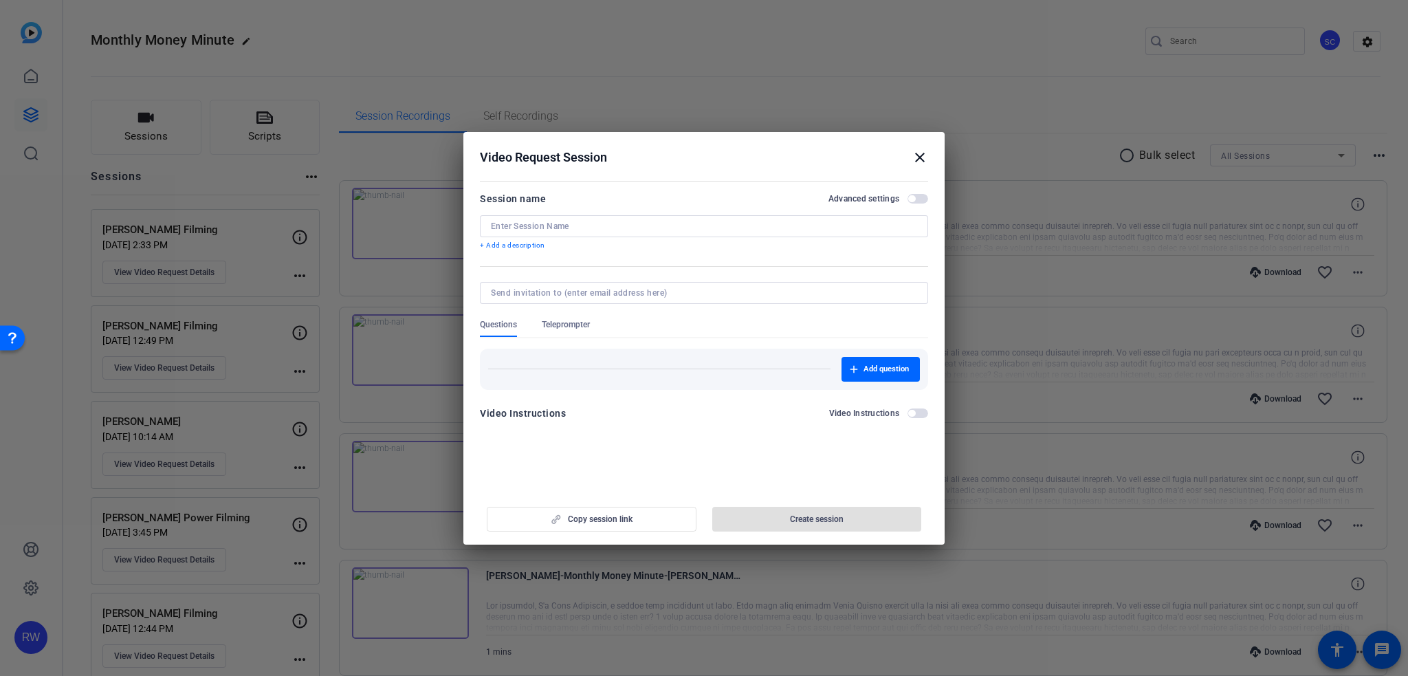  I want to click on h2: Video Instructions, so click(864, 413).